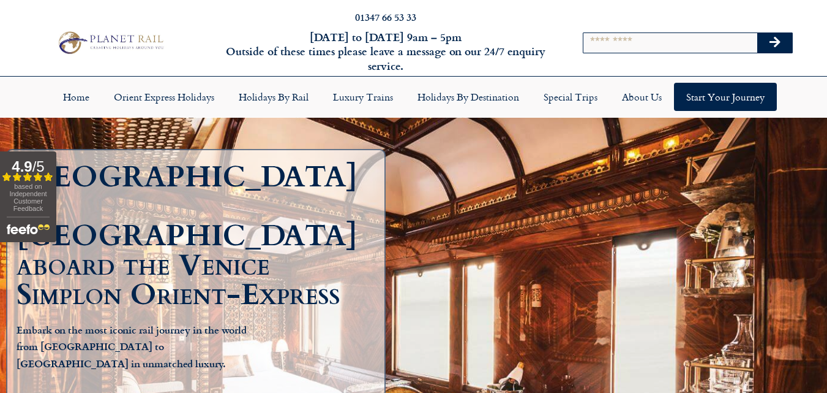 The image size is (827, 393). I want to click on a: Orient Express Holidays, so click(164, 97).